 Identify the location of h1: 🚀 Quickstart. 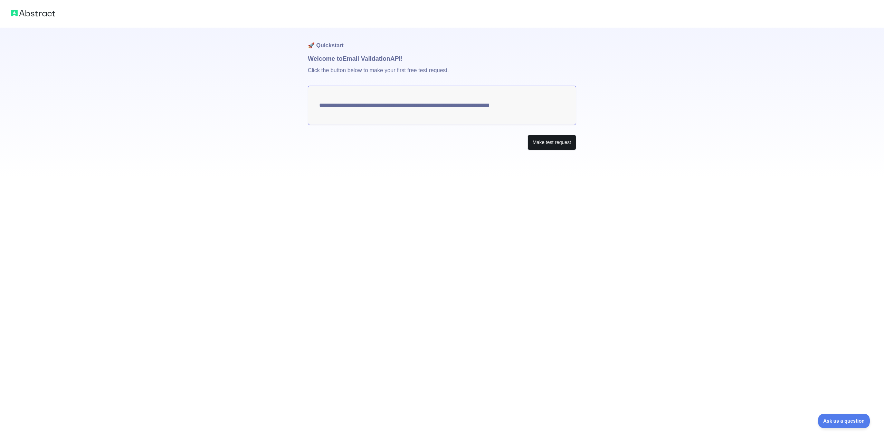
(442, 41).